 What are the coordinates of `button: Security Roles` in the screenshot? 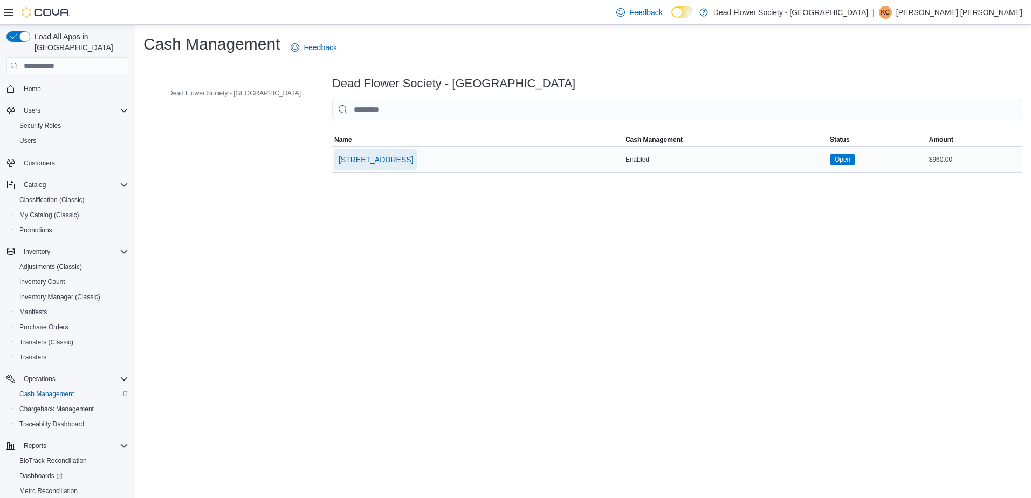 It's located at (72, 126).